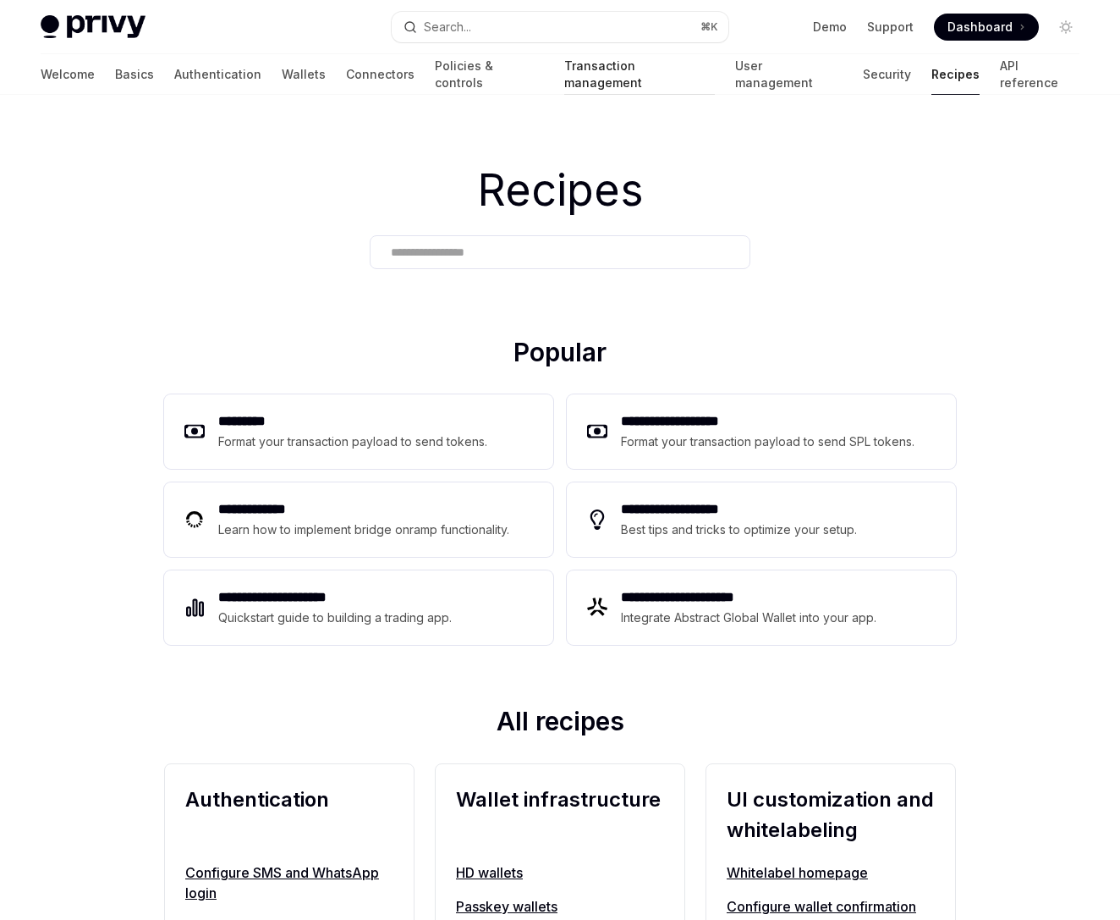  What do you see at coordinates (304, 74) in the screenshot?
I see `a: Wallets` at bounding box center [304, 74].